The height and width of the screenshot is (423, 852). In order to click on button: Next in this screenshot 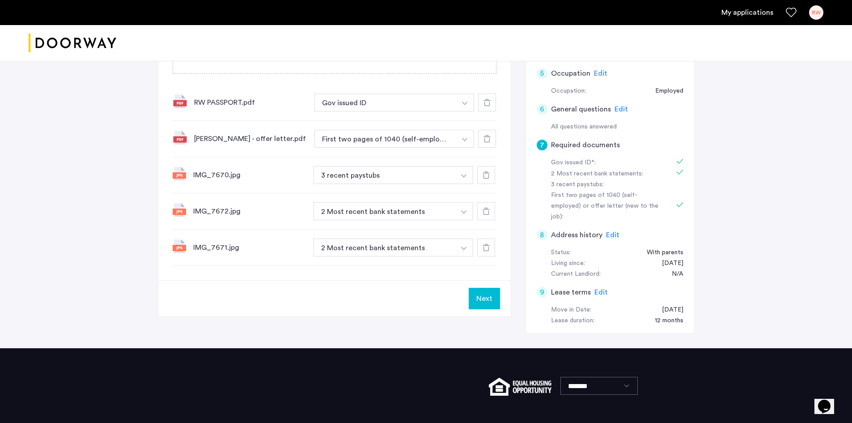, I will do `click(485, 298)`.